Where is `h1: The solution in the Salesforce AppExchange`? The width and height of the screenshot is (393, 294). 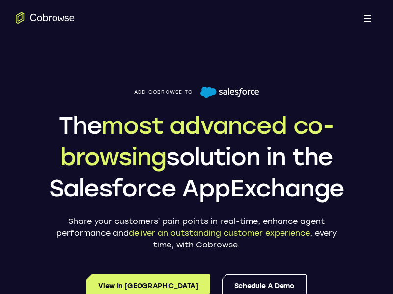 h1: The solution in the Salesforce AppExchange is located at coordinates (196, 157).